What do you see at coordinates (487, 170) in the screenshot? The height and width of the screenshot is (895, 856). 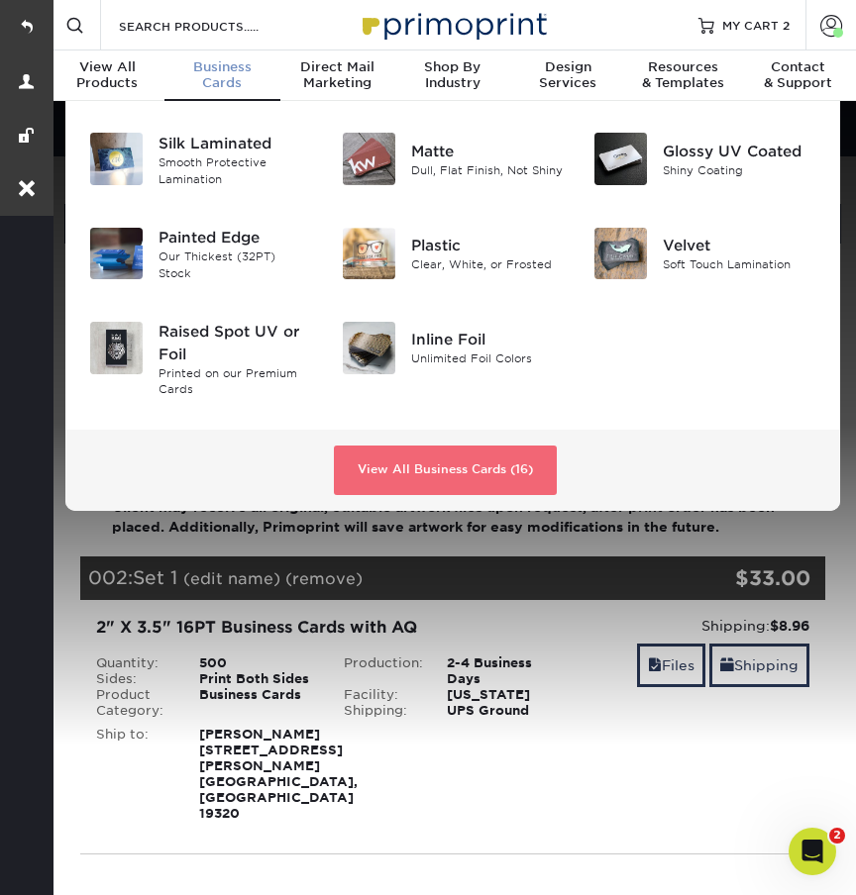 I see `div: Dull, Flat Finish, Not Shiny` at bounding box center [487, 170].